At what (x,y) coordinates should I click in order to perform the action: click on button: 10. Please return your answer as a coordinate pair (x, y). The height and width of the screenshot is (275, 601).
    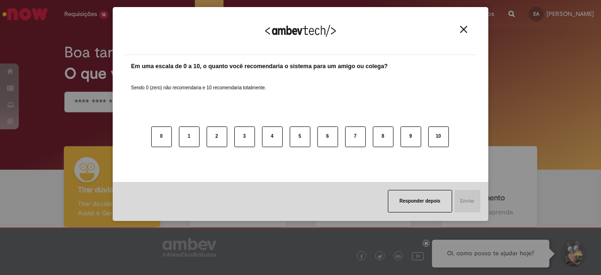
    Looking at the image, I should click on (438, 137).